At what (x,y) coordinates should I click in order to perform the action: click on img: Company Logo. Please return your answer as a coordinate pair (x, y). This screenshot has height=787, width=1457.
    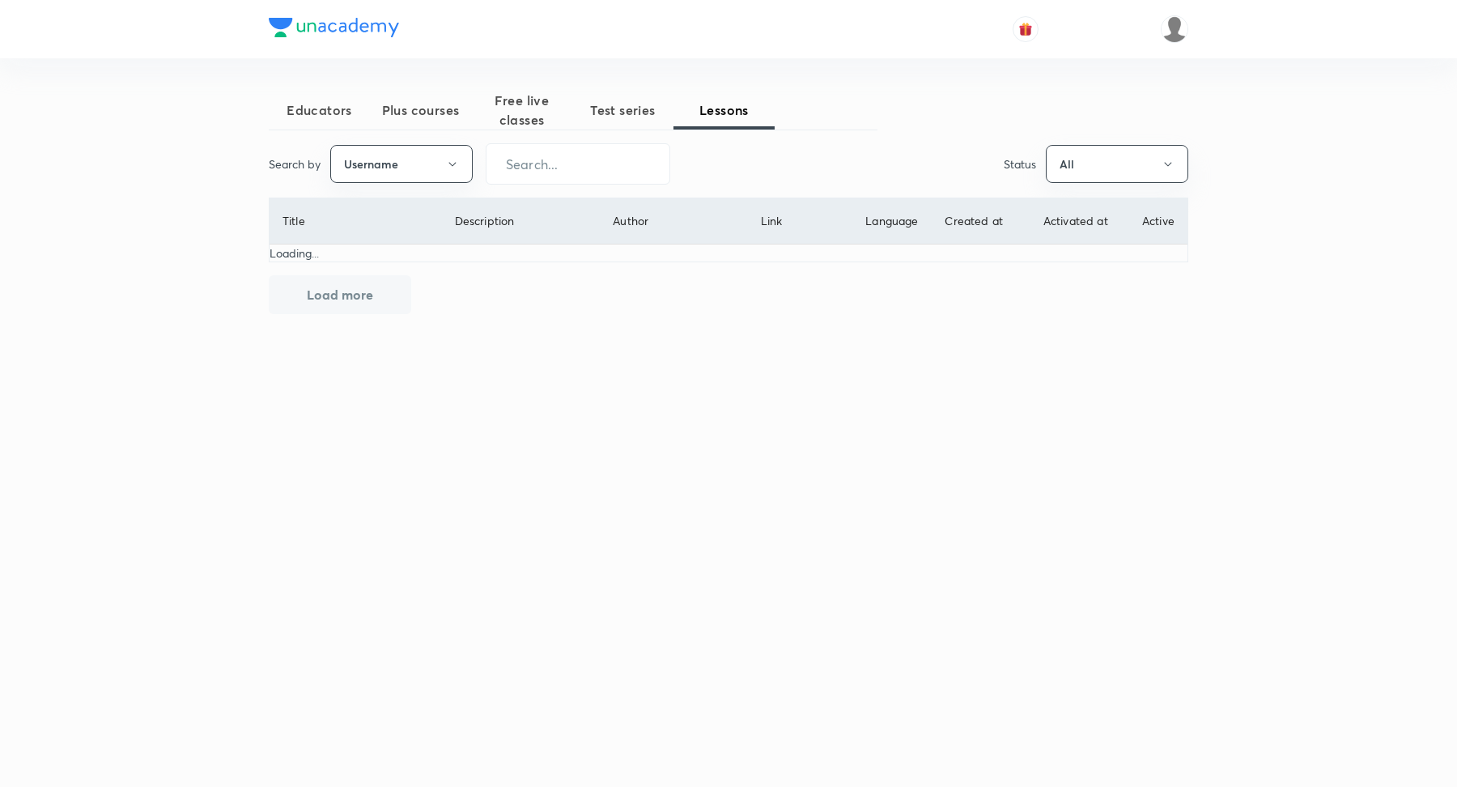
    Looking at the image, I should click on (334, 28).